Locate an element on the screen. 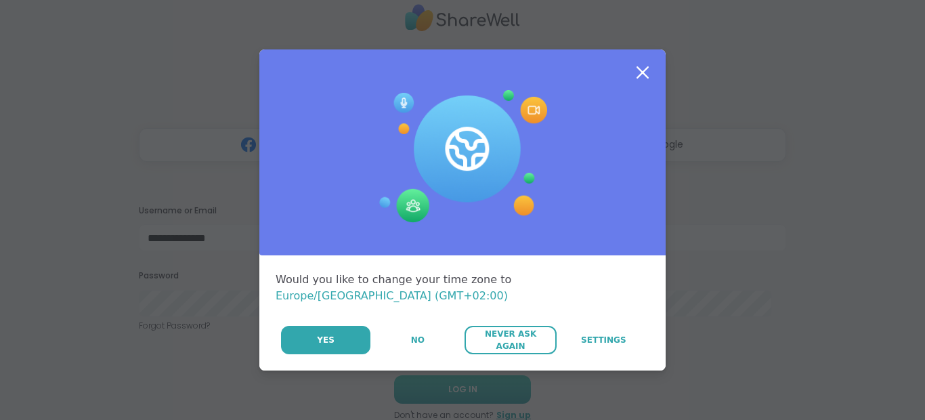  button: Yes is located at coordinates (326, 340).